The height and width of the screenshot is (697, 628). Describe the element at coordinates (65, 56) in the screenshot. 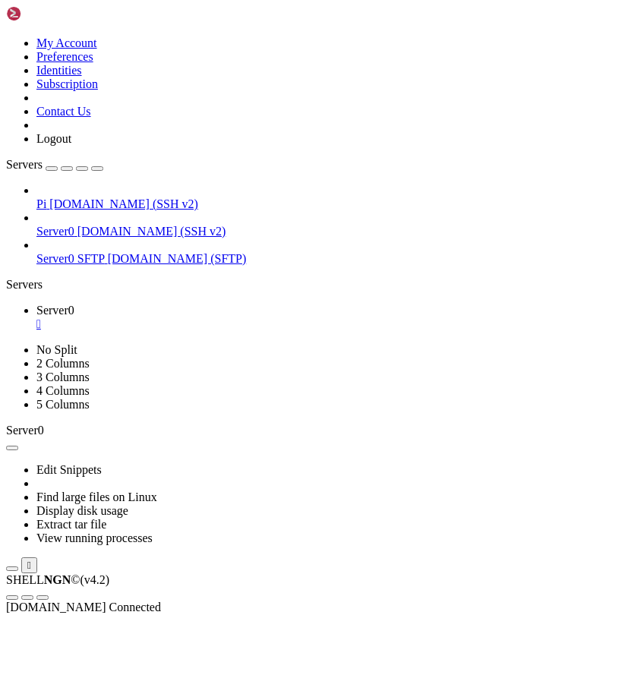

I see `a: Preferences` at that location.